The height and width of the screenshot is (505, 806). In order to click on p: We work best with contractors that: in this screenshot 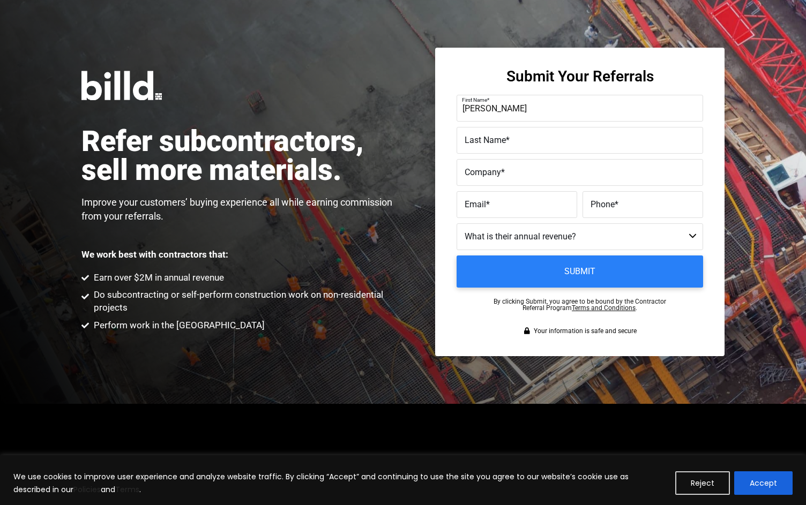, I will do `click(155, 255)`.